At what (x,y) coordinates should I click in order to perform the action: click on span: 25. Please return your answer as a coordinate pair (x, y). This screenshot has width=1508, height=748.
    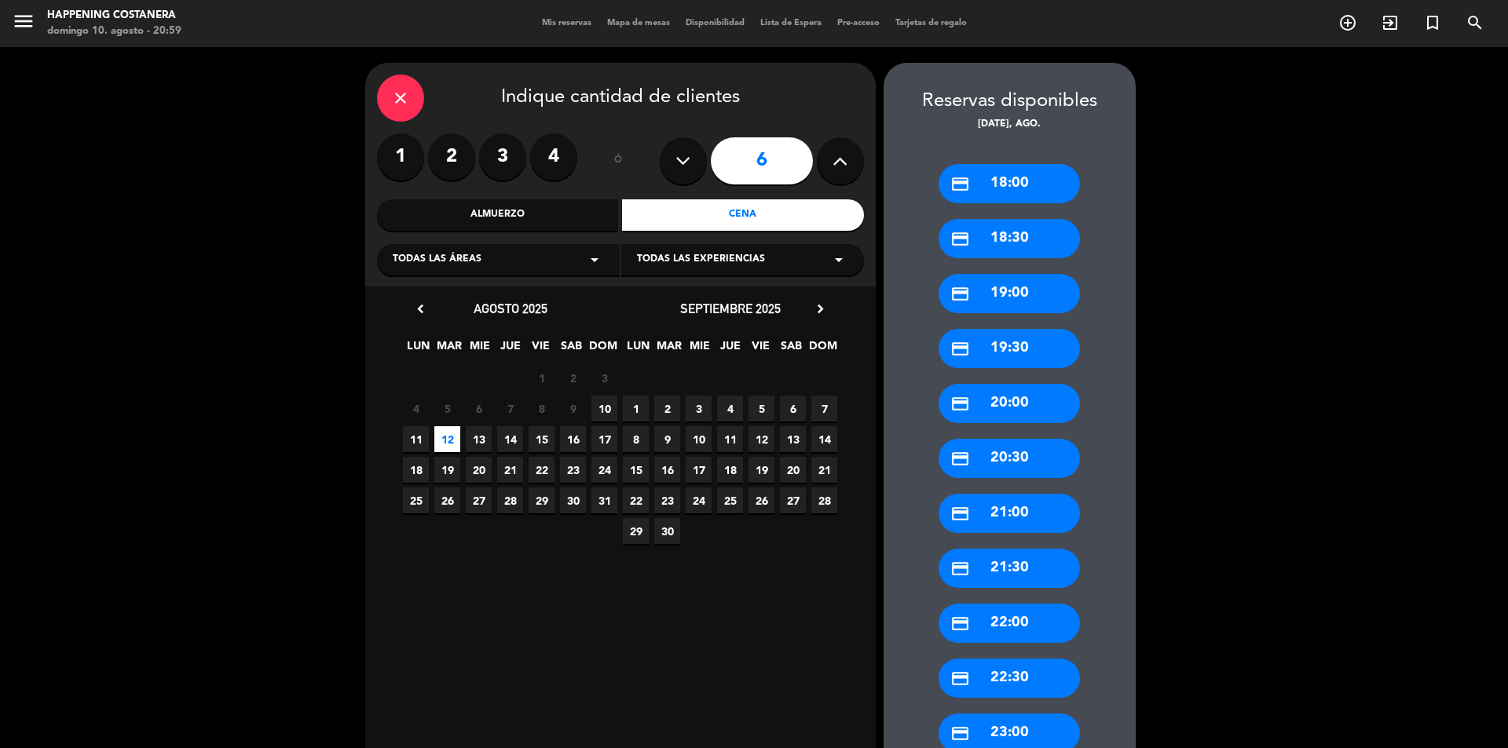
    Looking at the image, I should click on (730, 500).